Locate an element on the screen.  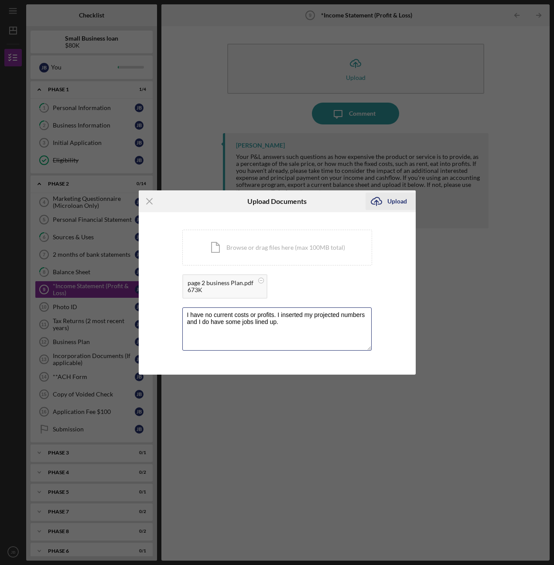
div: 673K is located at coordinates (220, 290).